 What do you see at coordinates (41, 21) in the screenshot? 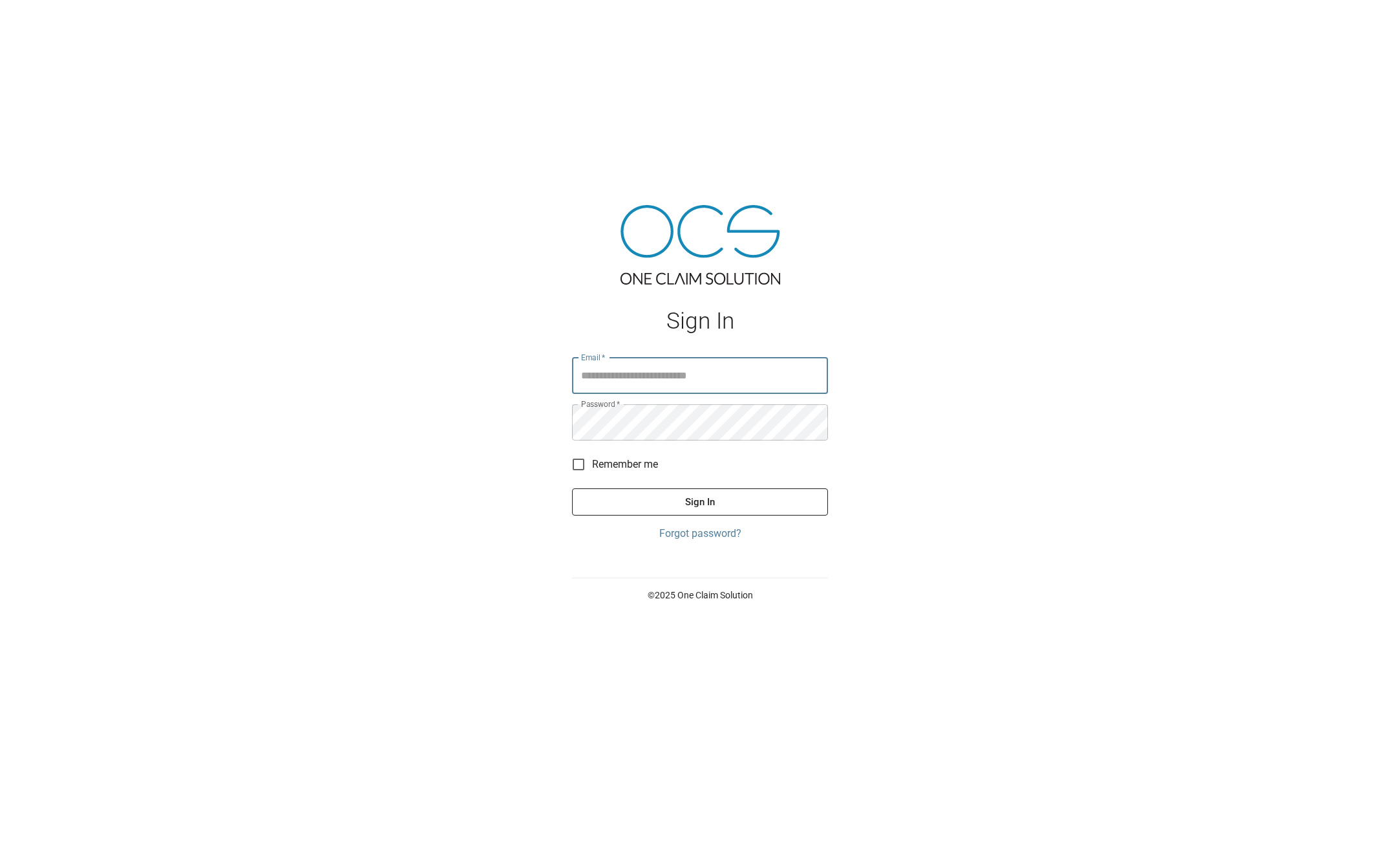
I see `img: ocs-logo-white-transparent.png` at bounding box center [41, 21].